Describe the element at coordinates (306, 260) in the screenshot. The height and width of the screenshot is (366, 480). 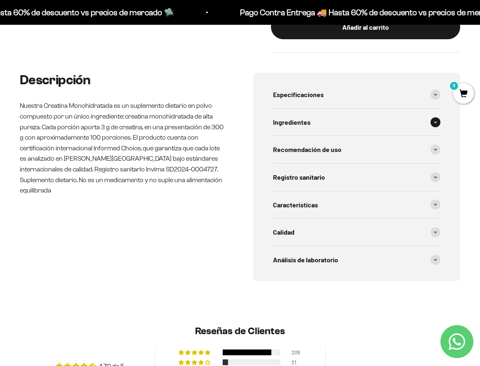
I see `span: Análisis de laboratorio` at that location.